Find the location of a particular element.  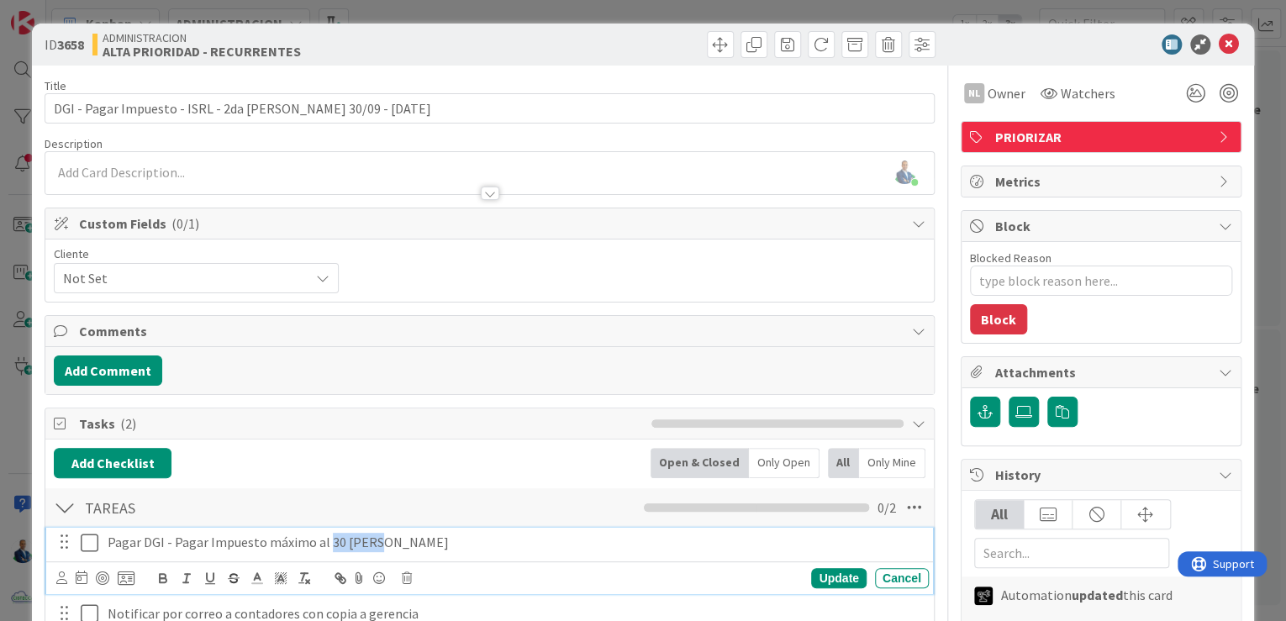

b: 3658 is located at coordinates (71, 45).